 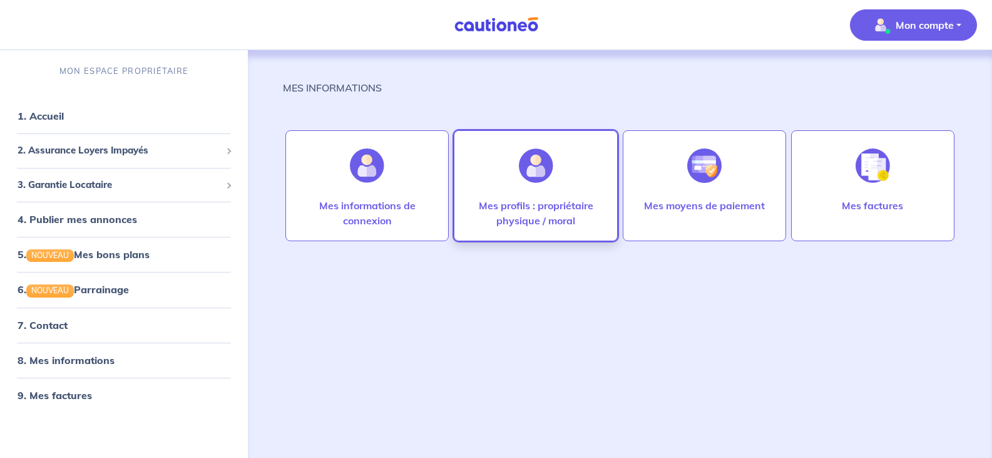 I want to click on div: 8. Mes informations, so click(x=124, y=360).